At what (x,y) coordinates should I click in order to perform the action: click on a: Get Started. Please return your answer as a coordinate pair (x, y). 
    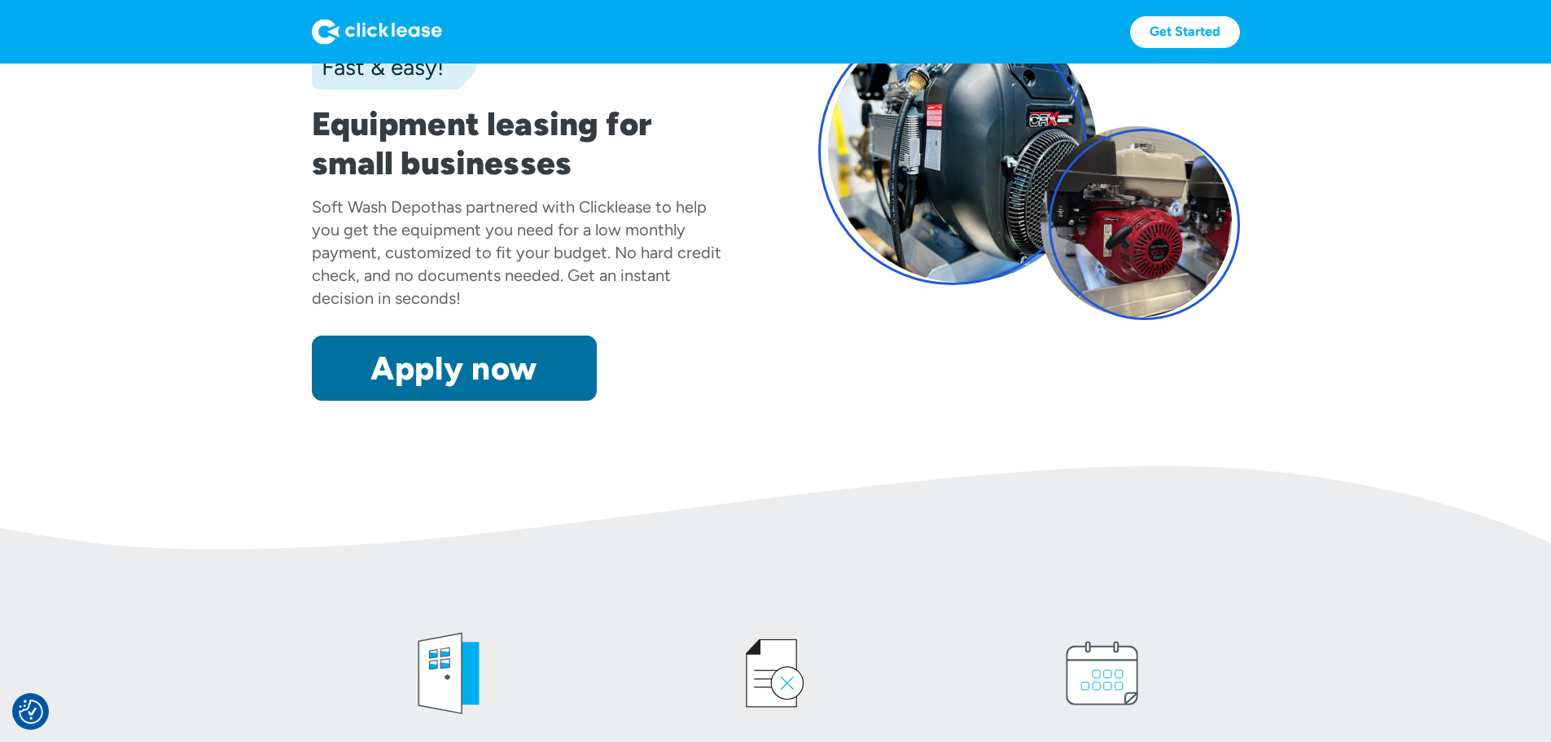
    Looking at the image, I should click on (1184, 32).